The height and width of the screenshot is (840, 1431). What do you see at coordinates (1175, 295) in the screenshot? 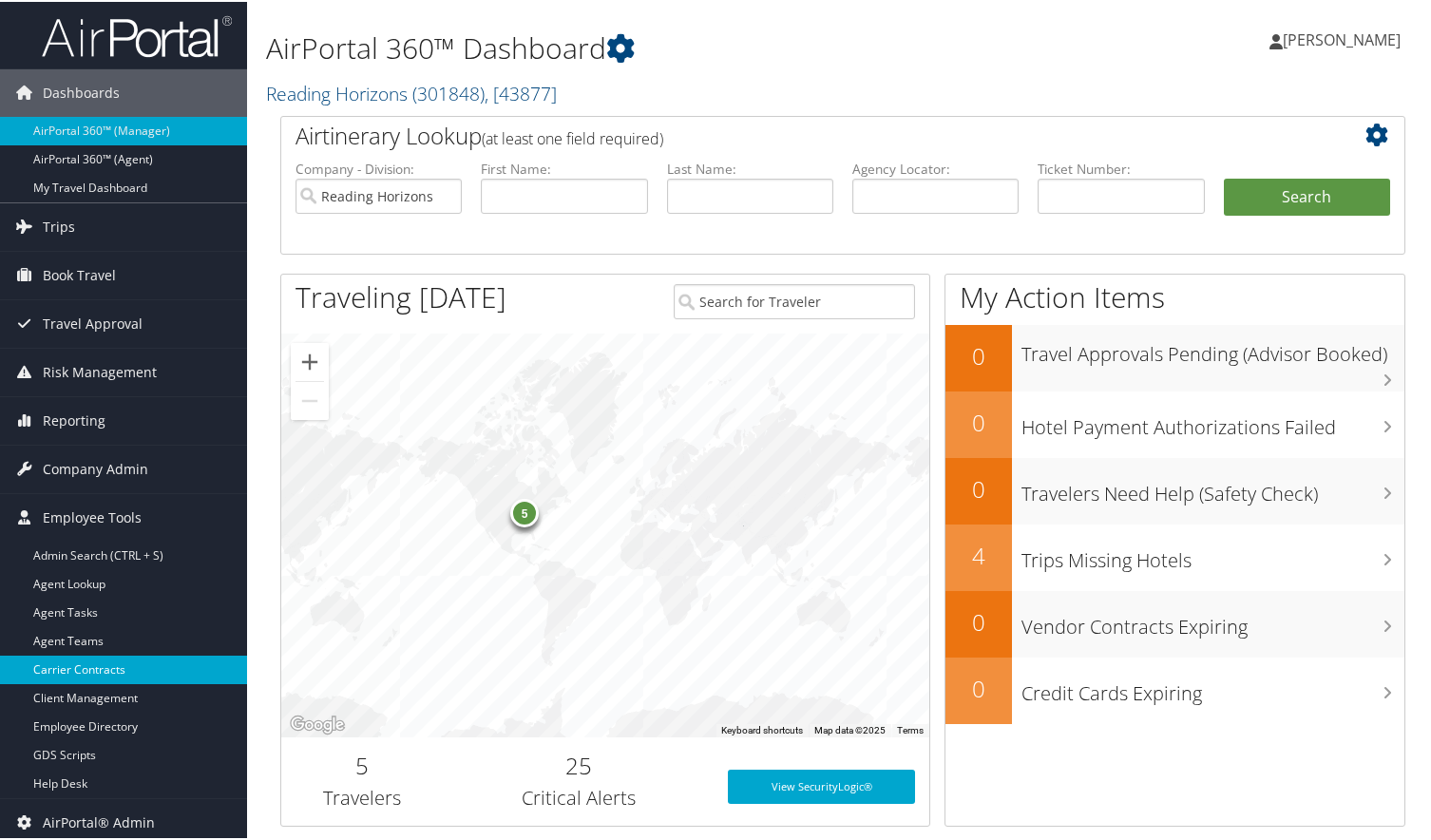
I see `h1: My Action Items` at bounding box center [1175, 295].